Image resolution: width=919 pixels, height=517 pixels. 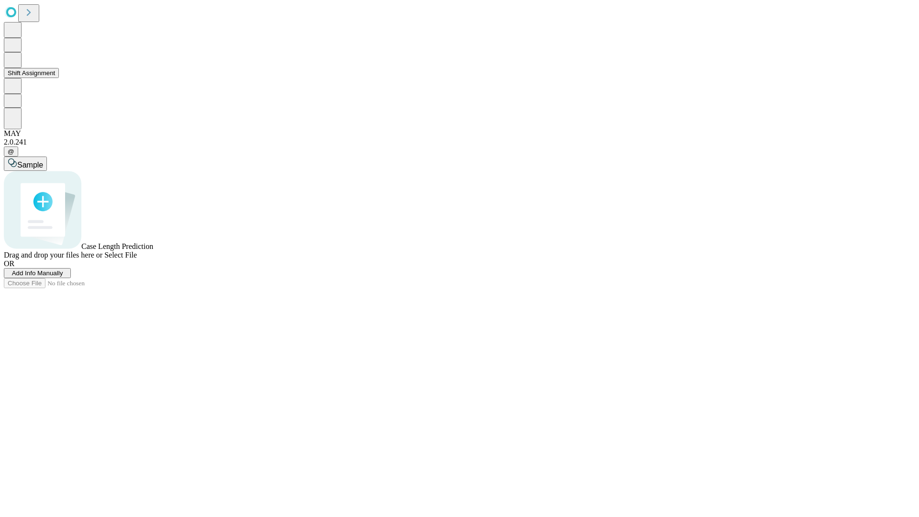 What do you see at coordinates (53, 255) in the screenshot?
I see `span: Drag and drop your files here or` at bounding box center [53, 255].